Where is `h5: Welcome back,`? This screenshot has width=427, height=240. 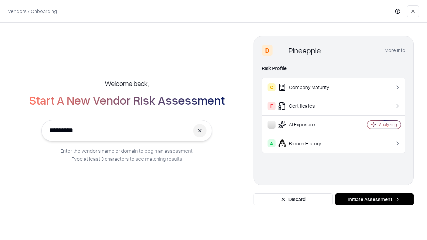
h5: Welcome back, is located at coordinates (127, 83).